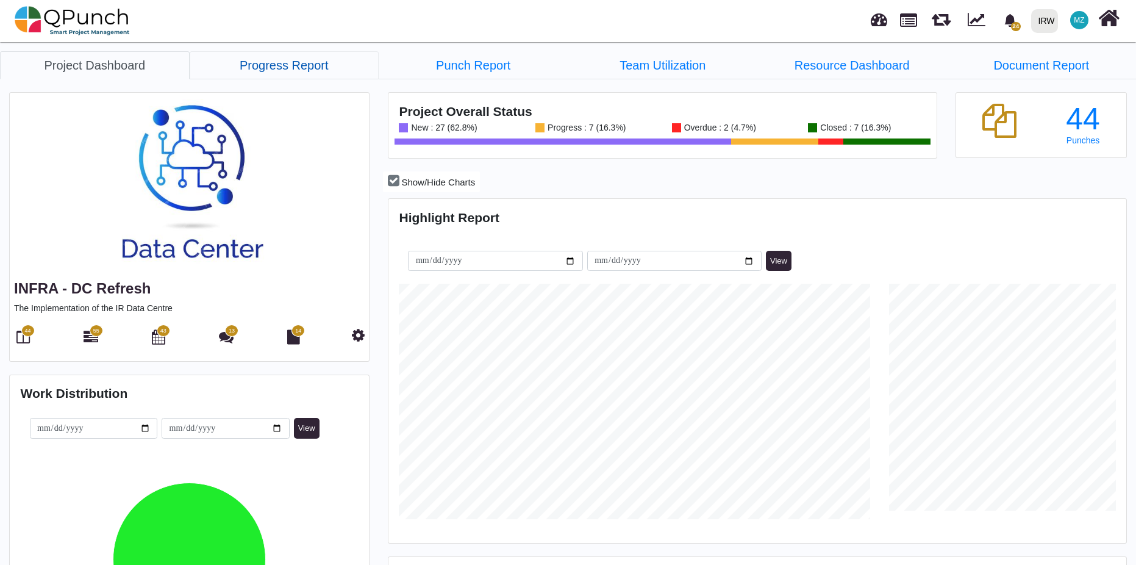 This screenshot has height=565, width=1136. Describe the element at coordinates (1083, 140) in the screenshot. I see `span: Punches` at that location.